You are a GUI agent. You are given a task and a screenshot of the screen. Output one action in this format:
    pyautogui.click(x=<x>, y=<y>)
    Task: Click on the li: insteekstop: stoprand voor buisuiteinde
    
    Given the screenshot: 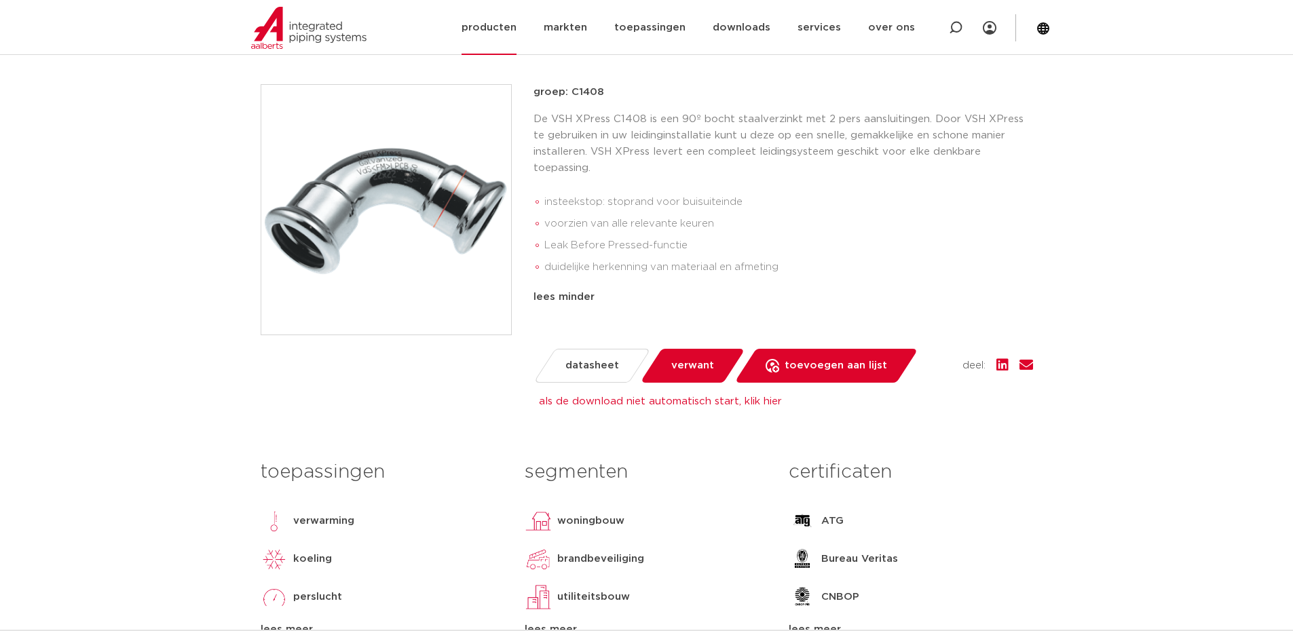 What is the action you would take?
    pyautogui.click(x=789, y=202)
    